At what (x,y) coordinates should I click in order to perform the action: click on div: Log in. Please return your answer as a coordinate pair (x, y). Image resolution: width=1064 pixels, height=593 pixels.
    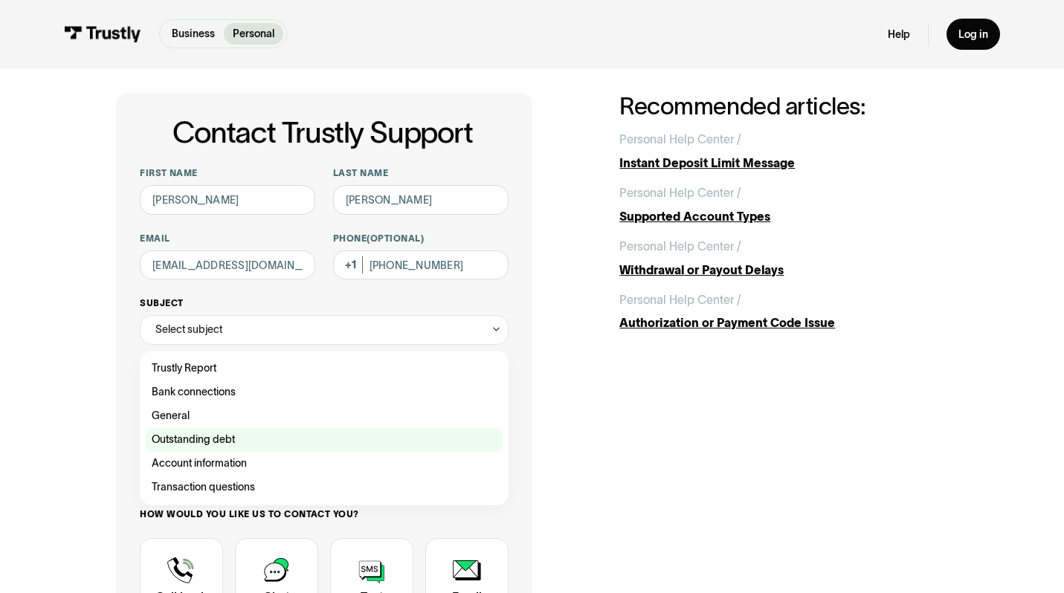
    Looking at the image, I should click on (973, 34).